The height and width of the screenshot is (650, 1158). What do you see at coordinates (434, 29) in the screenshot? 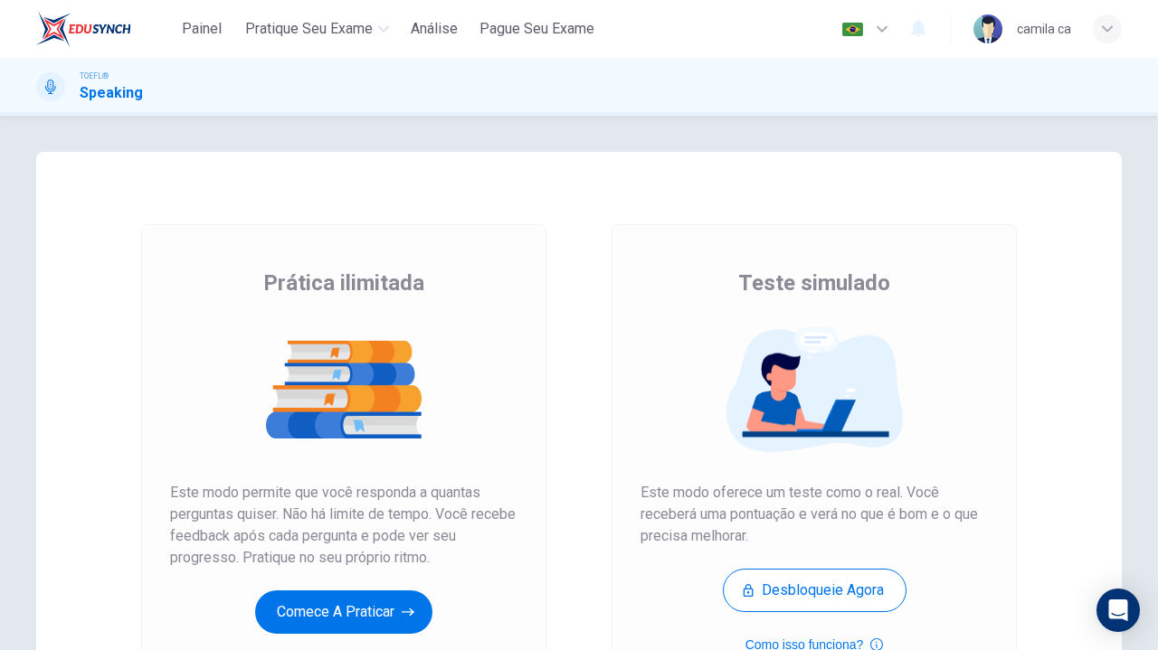
I see `span: Análise` at bounding box center [434, 29].